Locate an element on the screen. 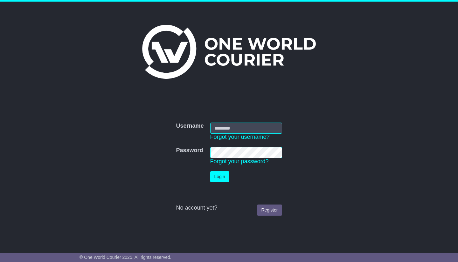 Image resolution: width=458 pixels, height=262 pixels. a: Register is located at coordinates (269, 210).